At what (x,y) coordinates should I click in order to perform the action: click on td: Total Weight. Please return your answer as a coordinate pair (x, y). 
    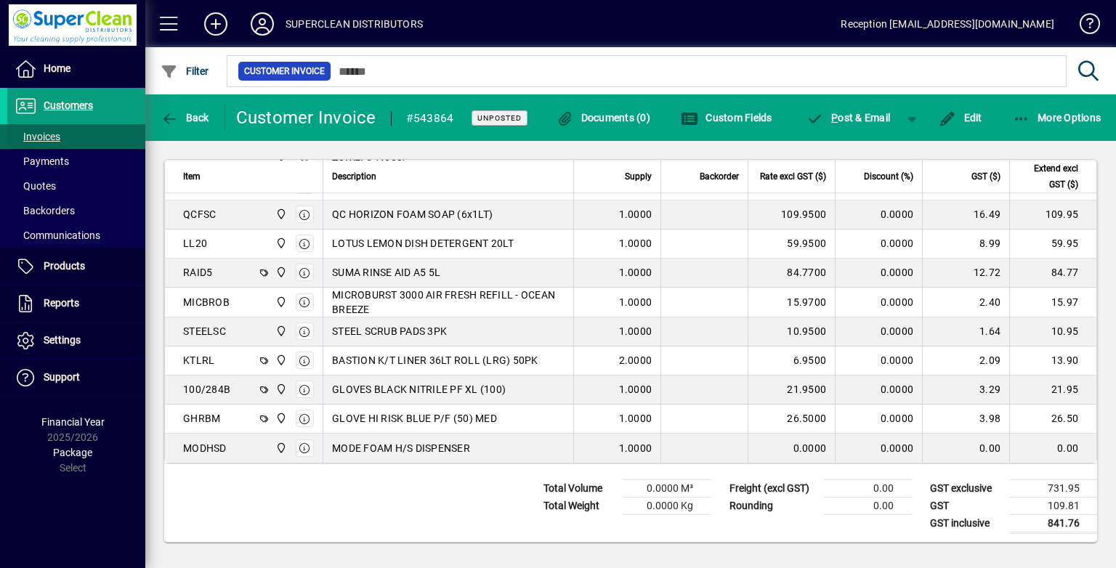
    Looking at the image, I should click on (580, 506).